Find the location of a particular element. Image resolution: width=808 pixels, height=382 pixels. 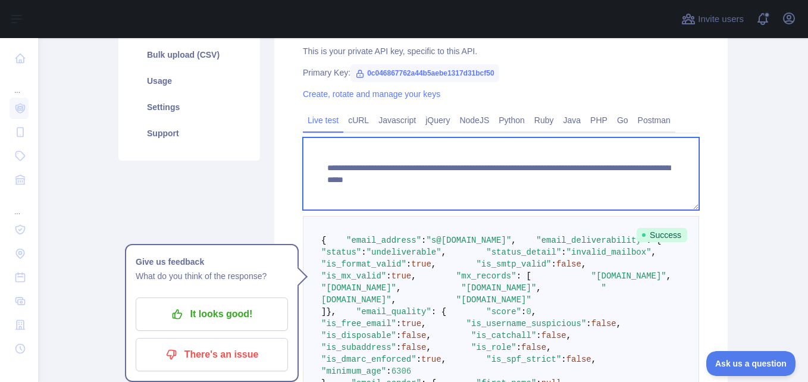

a: Settings is located at coordinates (189, 107).